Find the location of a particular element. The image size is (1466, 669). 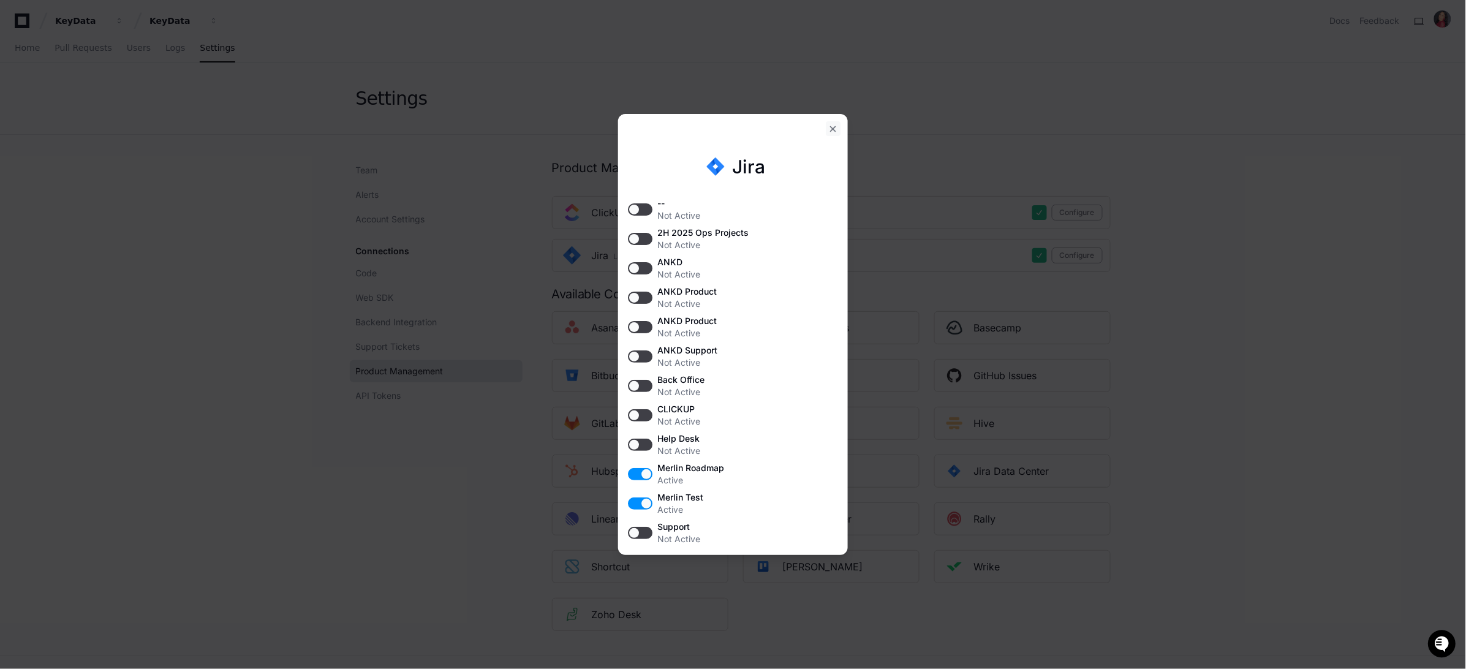

span: Pylon is located at coordinates (135, 196).